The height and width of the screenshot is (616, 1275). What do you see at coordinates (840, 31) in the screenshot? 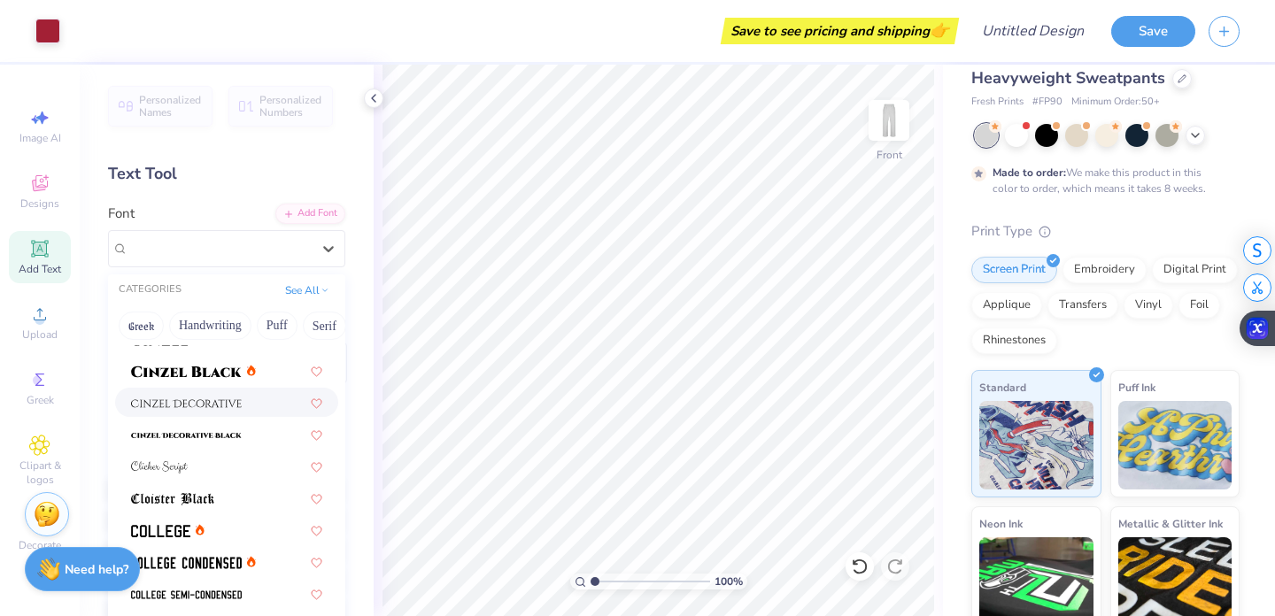
I see `div: Save to see pricing and shipping` at bounding box center [840, 31].